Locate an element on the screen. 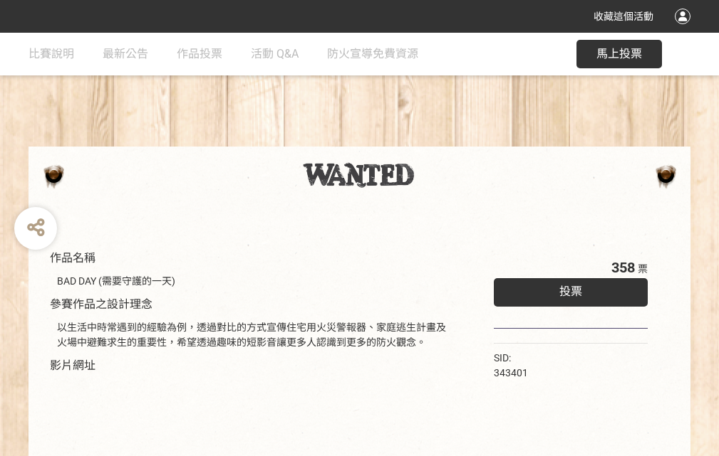  span: 作品名稱 is located at coordinates (73, 258).